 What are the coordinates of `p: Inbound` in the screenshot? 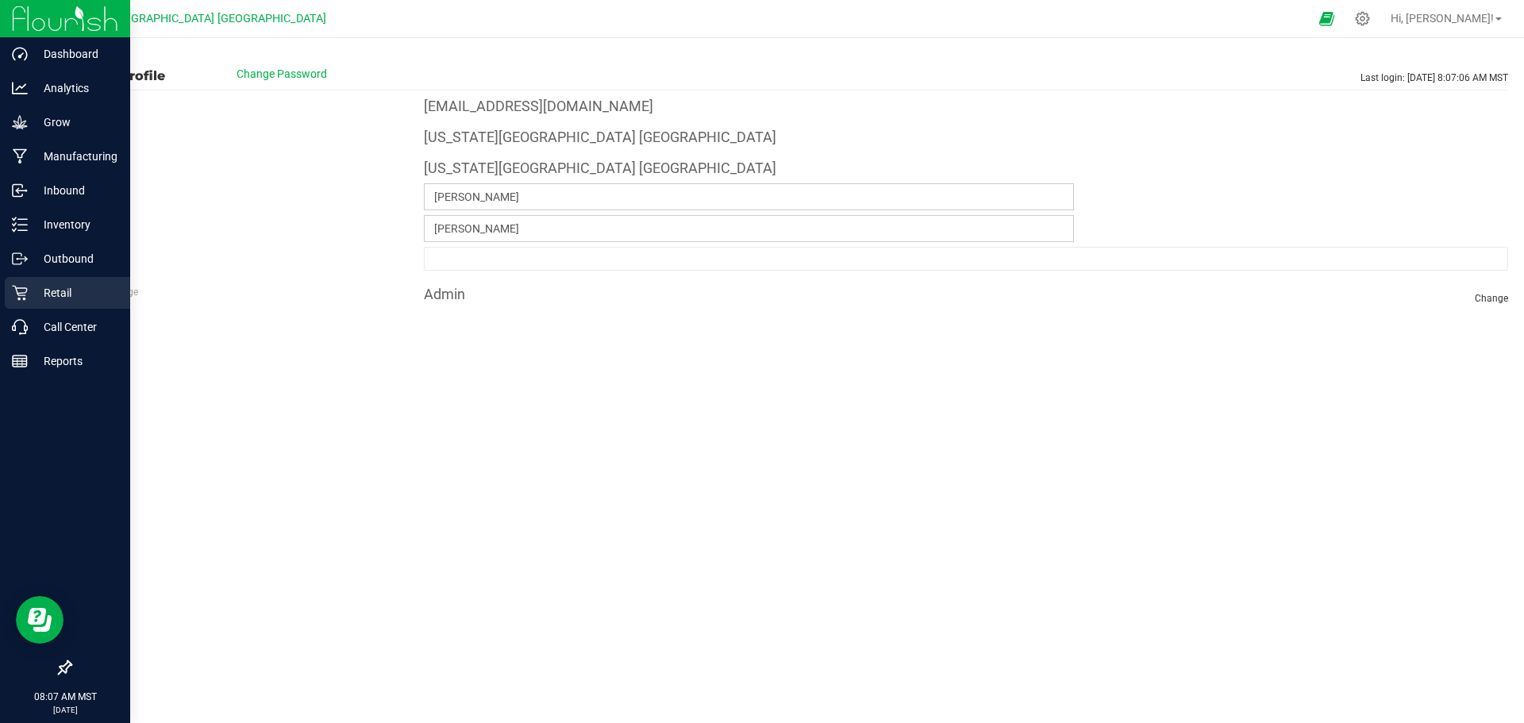 It's located at (75, 191).